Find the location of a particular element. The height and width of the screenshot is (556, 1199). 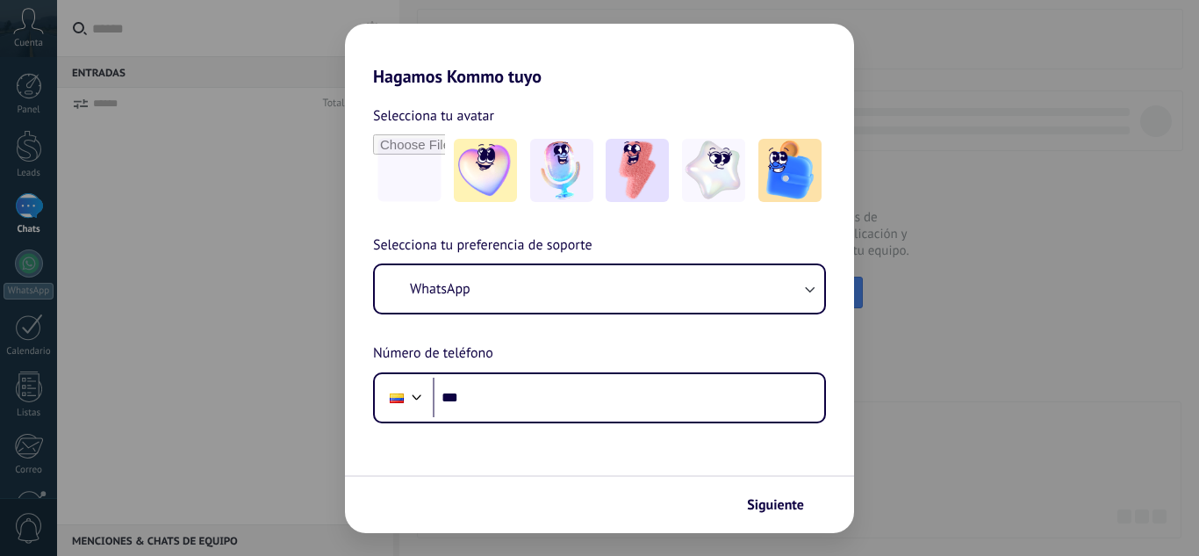

span: Siguiente is located at coordinates (775, 505).